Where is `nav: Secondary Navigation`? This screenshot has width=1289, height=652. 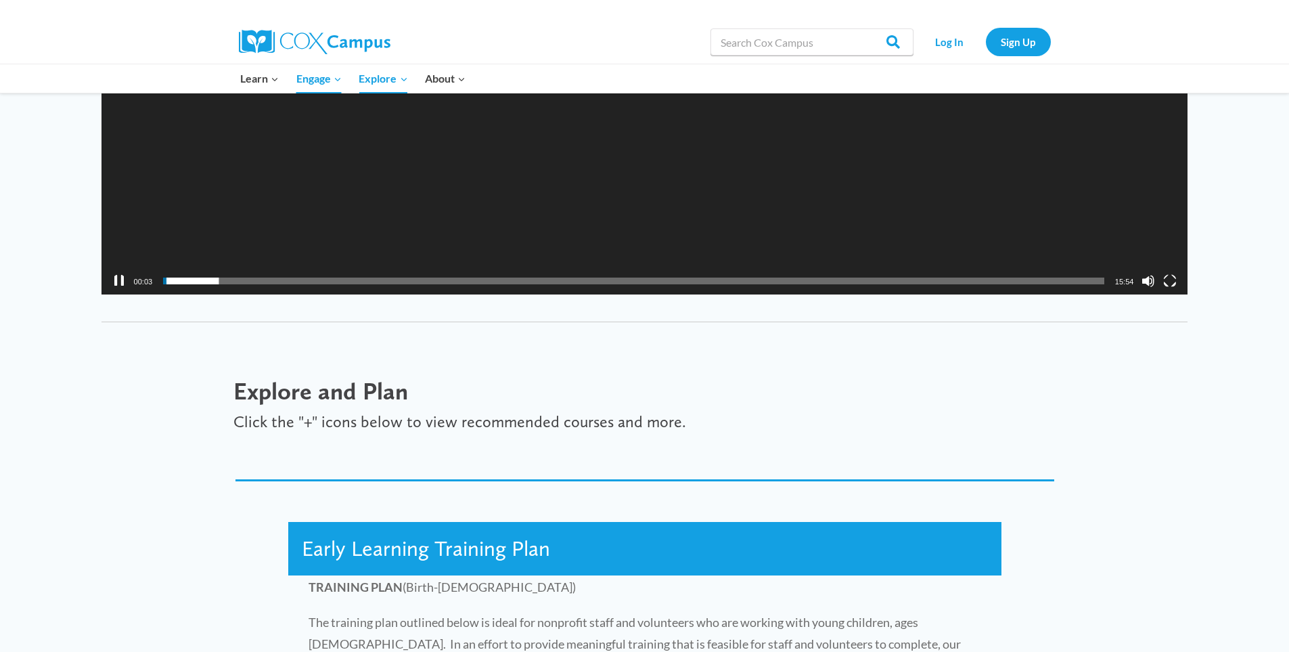
nav: Secondary Navigation is located at coordinates (985, 41).